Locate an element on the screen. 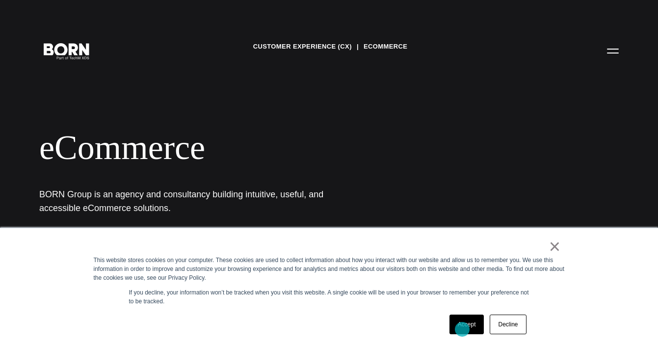 Image resolution: width=658 pixels, height=347 pixels. a: Accept is located at coordinates (467, 324).